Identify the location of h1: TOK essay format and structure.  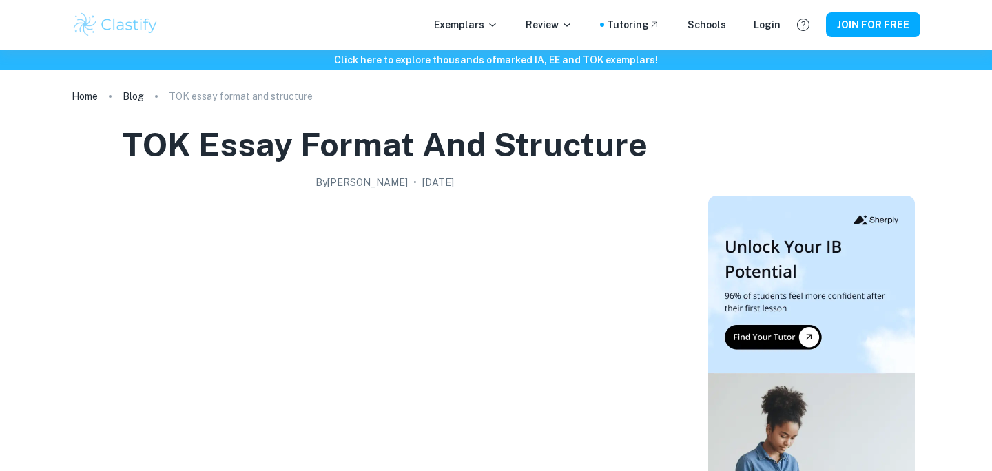
(384, 145).